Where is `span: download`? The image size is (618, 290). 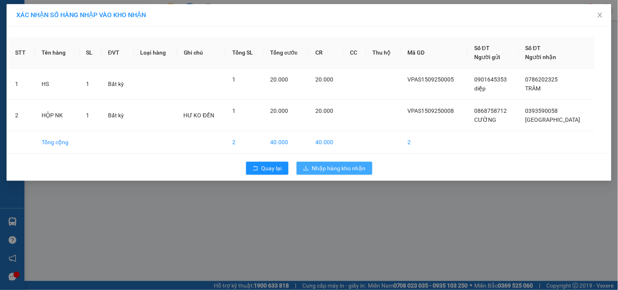 span: download is located at coordinates (306, 169).